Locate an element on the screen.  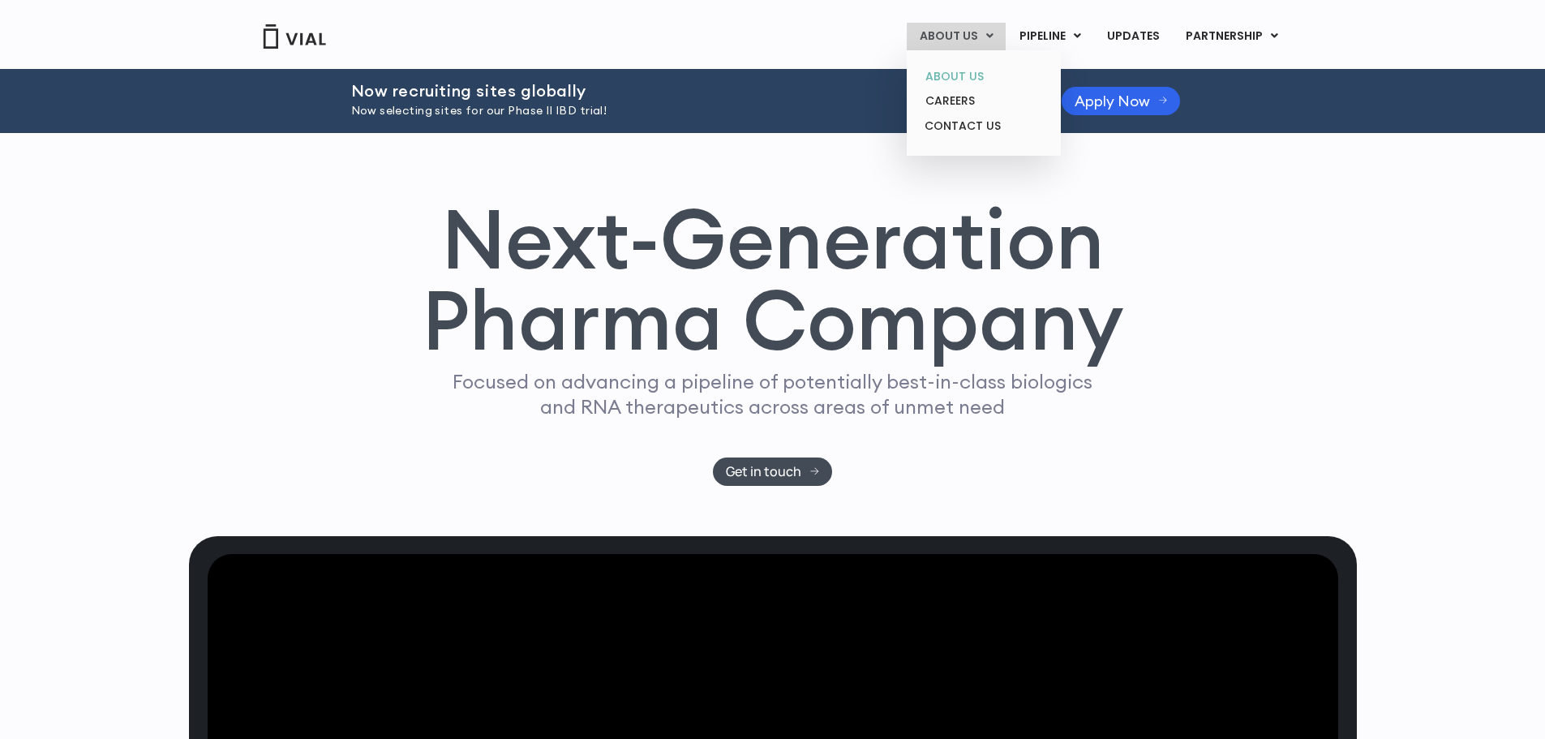
p: Focused on advancing a pipeline of potentially best-in-class biologics and RNA therapeutics acros... is located at coordinates (773, 394).